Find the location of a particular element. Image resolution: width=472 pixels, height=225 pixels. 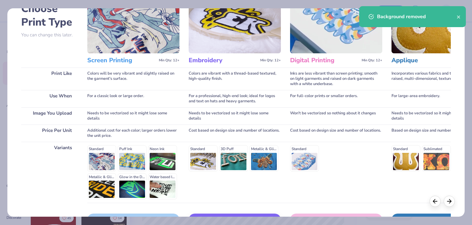

div: Image You Upload is located at coordinates (50, 116).